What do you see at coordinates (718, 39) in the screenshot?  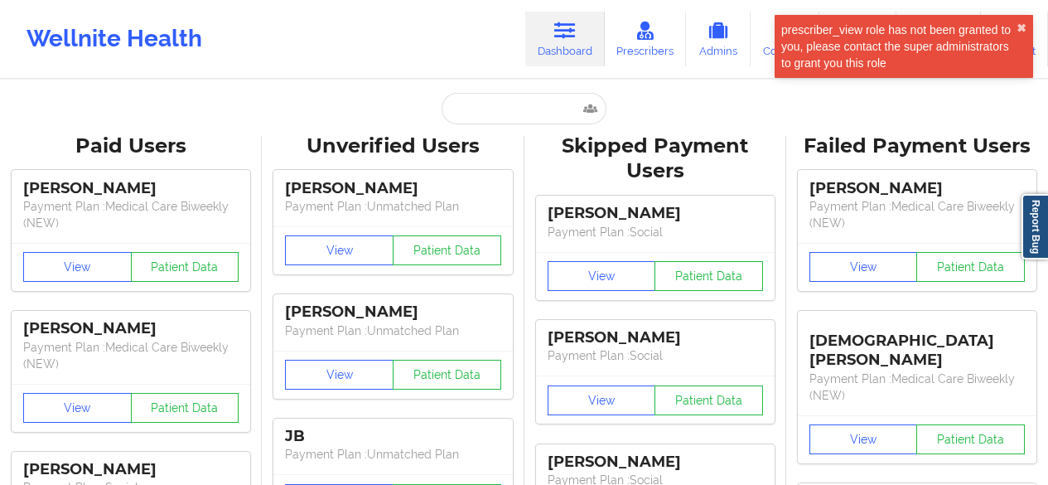 I see `a: Admins` at bounding box center [718, 39].